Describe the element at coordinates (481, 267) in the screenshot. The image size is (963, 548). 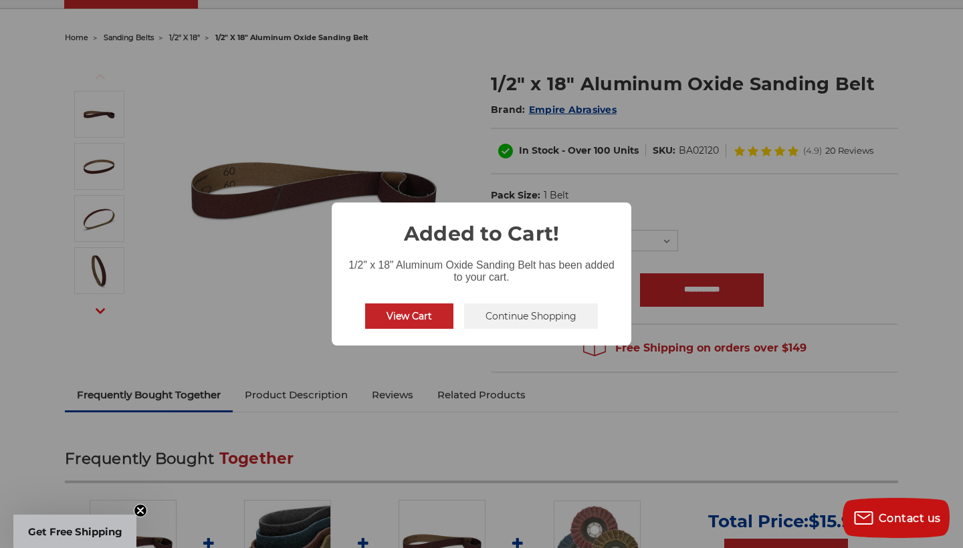
I see `div: 1/2" x 18" Aluminum Oxide Sanding Belt has been added to your cart.` at that location.